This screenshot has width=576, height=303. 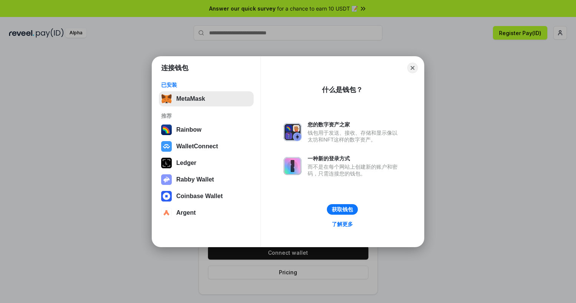 What do you see at coordinates (206, 116) in the screenshot?
I see `div: 推荐` at bounding box center [206, 116].